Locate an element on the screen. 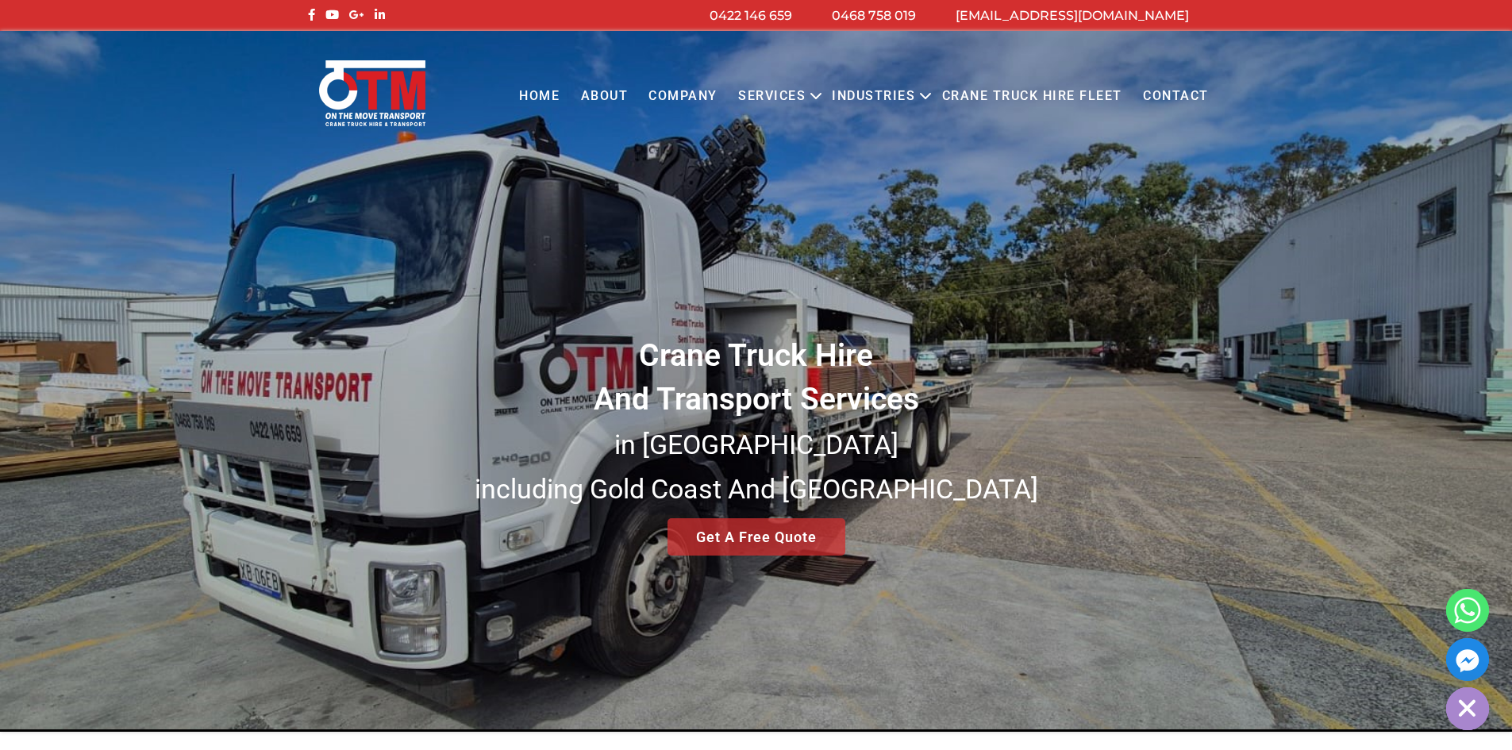  a: Industries is located at coordinates (873, 96).